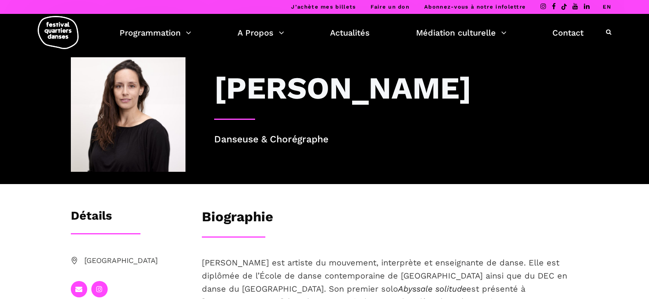  What do you see at coordinates (475, 7) in the screenshot?
I see `a: Abonnez-vous à notre infolettre` at bounding box center [475, 7].